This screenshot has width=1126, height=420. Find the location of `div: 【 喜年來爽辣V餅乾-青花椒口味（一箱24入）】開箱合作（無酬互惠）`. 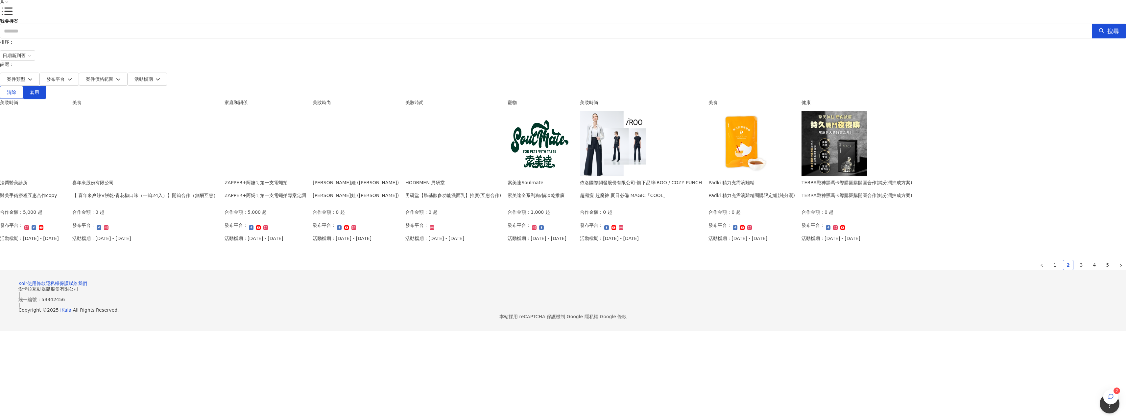

div: 【 喜年來爽辣V餅乾-青花椒口味（一箱24入）】開箱合作（無酬互惠） is located at coordinates (145, 196).